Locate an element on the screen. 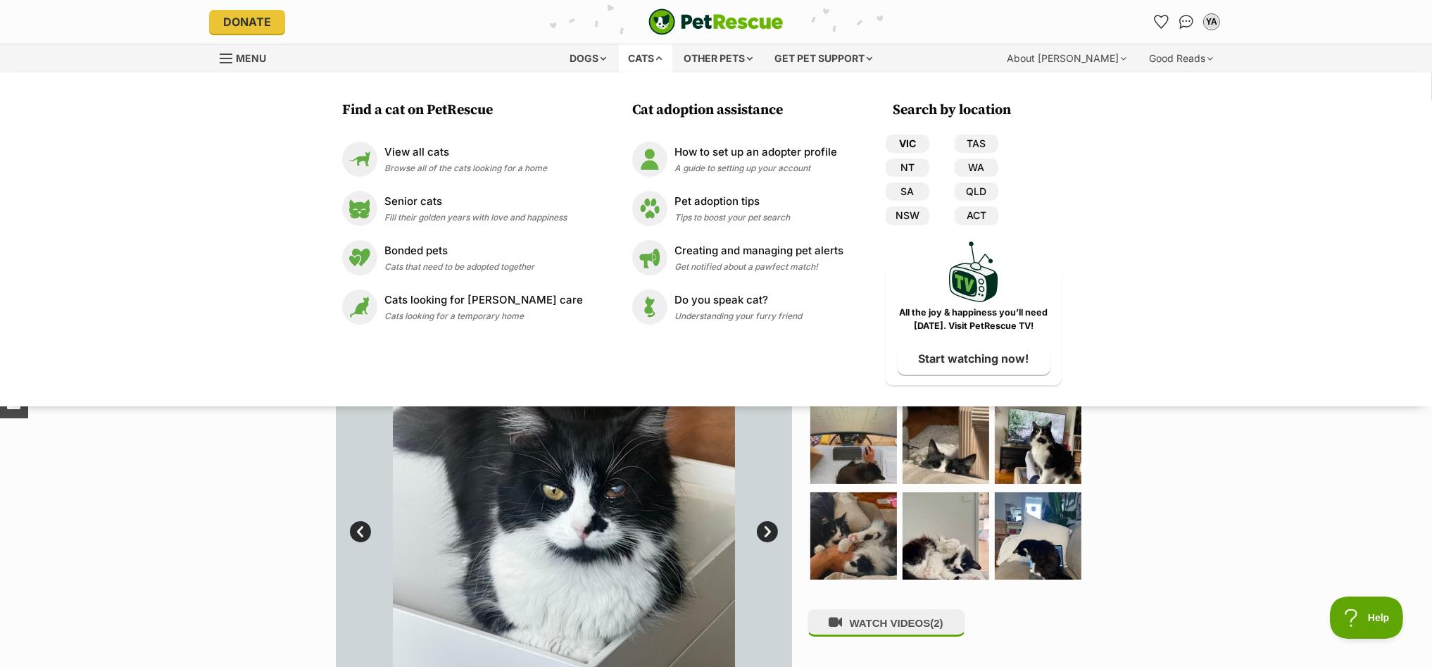  h3: Search by location is located at coordinates (977, 111).